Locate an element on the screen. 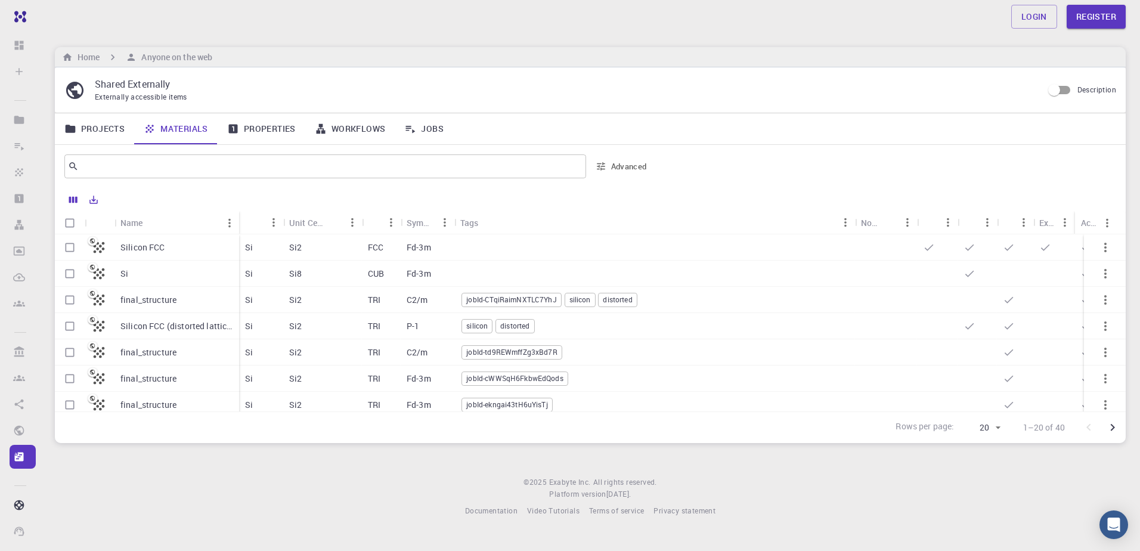 The width and height of the screenshot is (1140, 551). a: Register is located at coordinates (1096, 17).